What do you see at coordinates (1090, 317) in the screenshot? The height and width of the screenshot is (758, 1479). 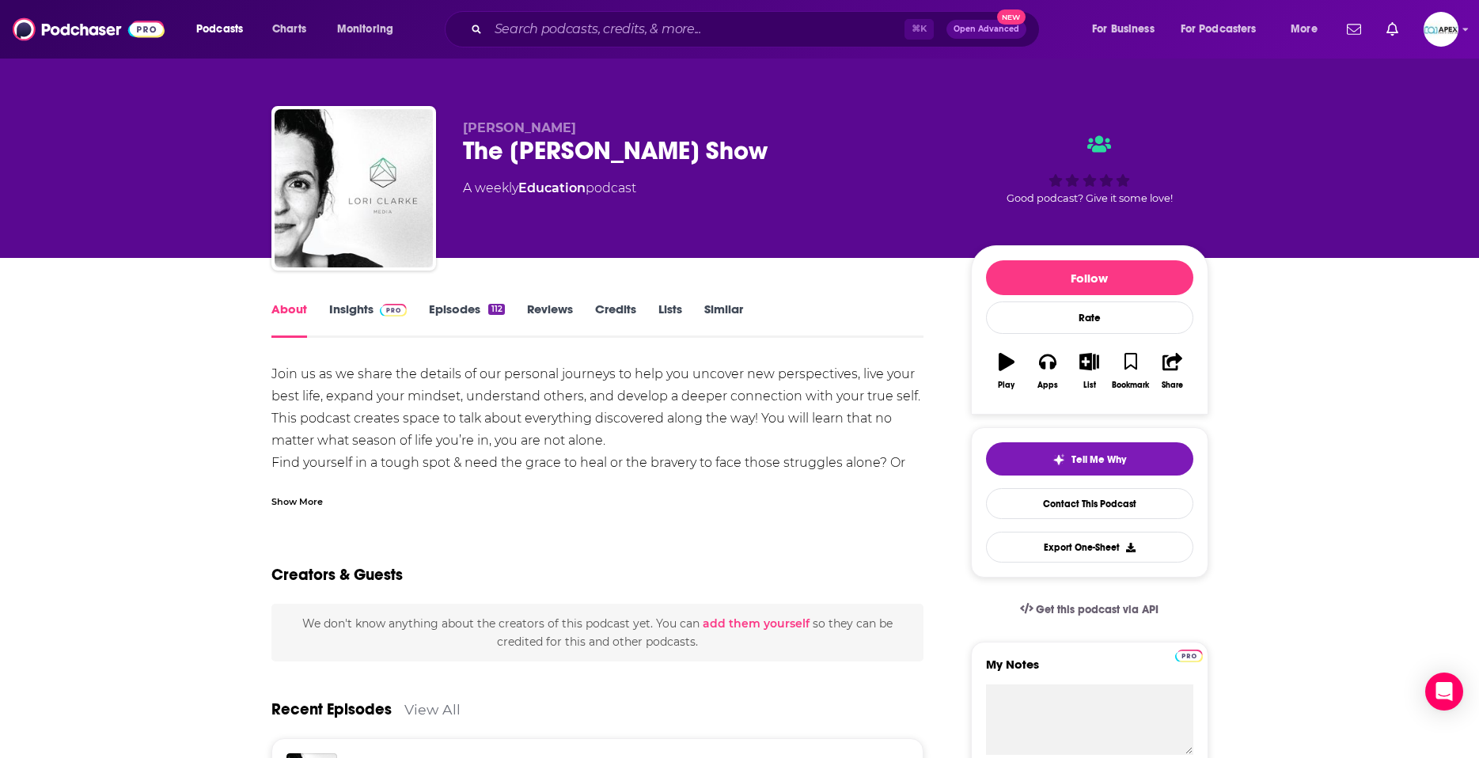 I see `div: Rate` at bounding box center [1090, 317].